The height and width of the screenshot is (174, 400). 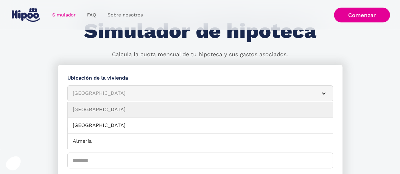 I want to click on h1: Simulador de hipoteca, so click(x=200, y=31).